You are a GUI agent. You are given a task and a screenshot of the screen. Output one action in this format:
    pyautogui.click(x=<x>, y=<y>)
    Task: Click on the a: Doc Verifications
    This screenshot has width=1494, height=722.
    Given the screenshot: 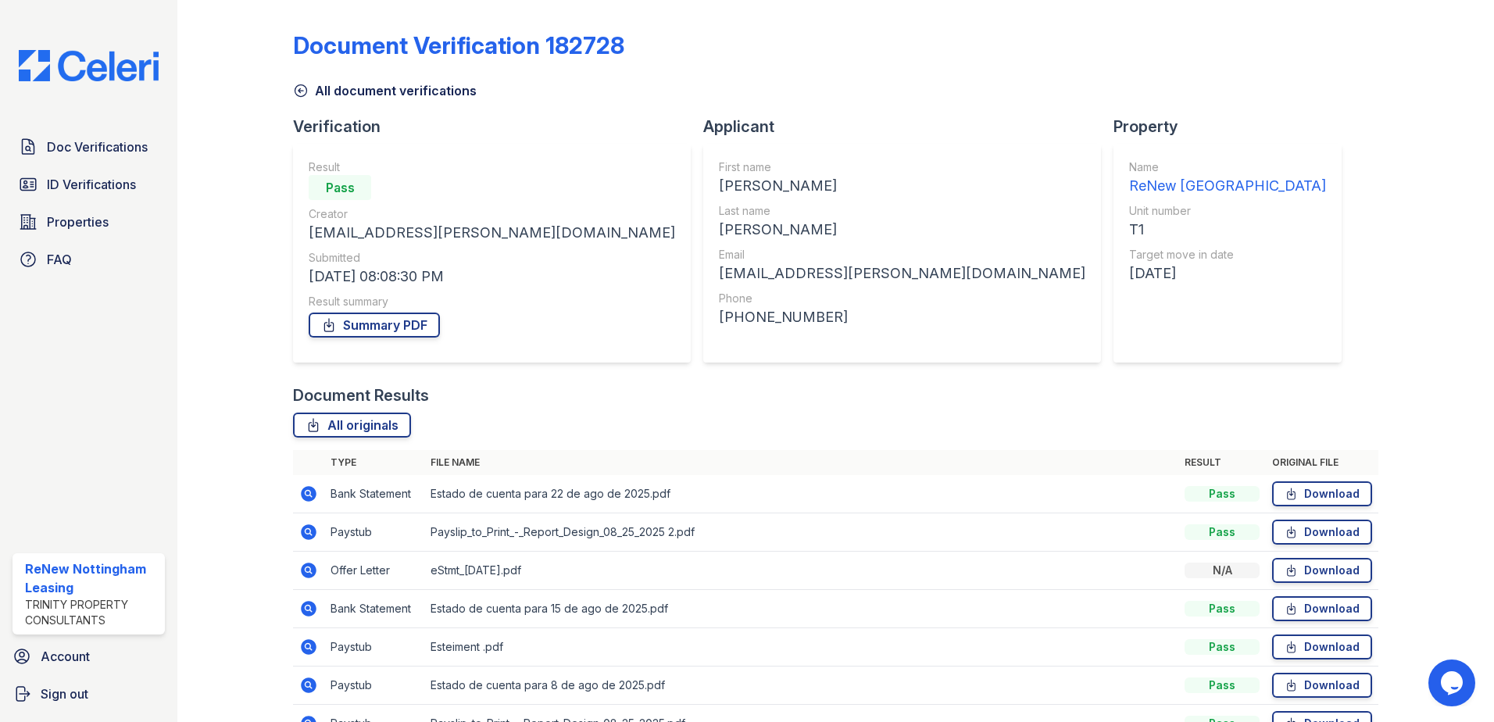 What is the action you would take?
    pyautogui.click(x=88, y=147)
    